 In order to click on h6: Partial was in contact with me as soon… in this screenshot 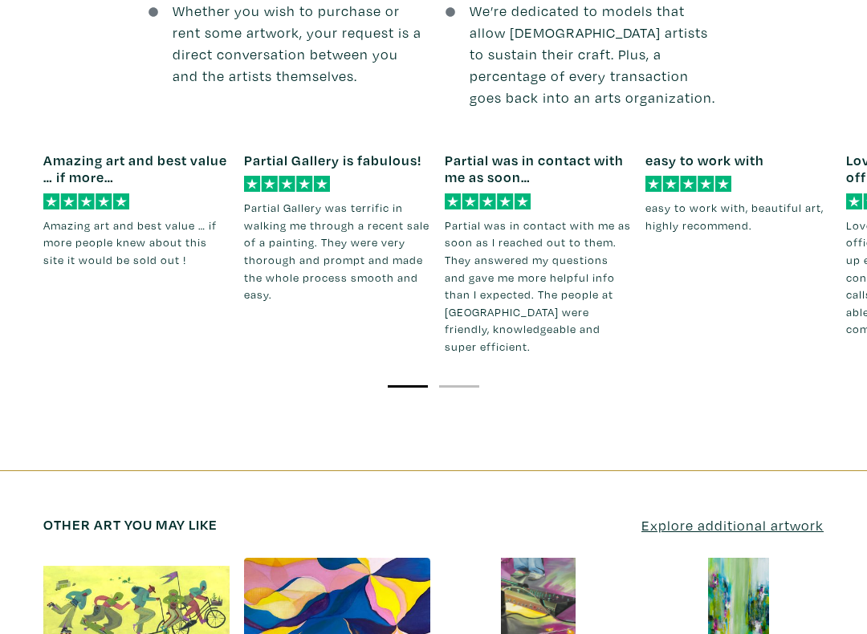, I will do `click(538, 169)`.